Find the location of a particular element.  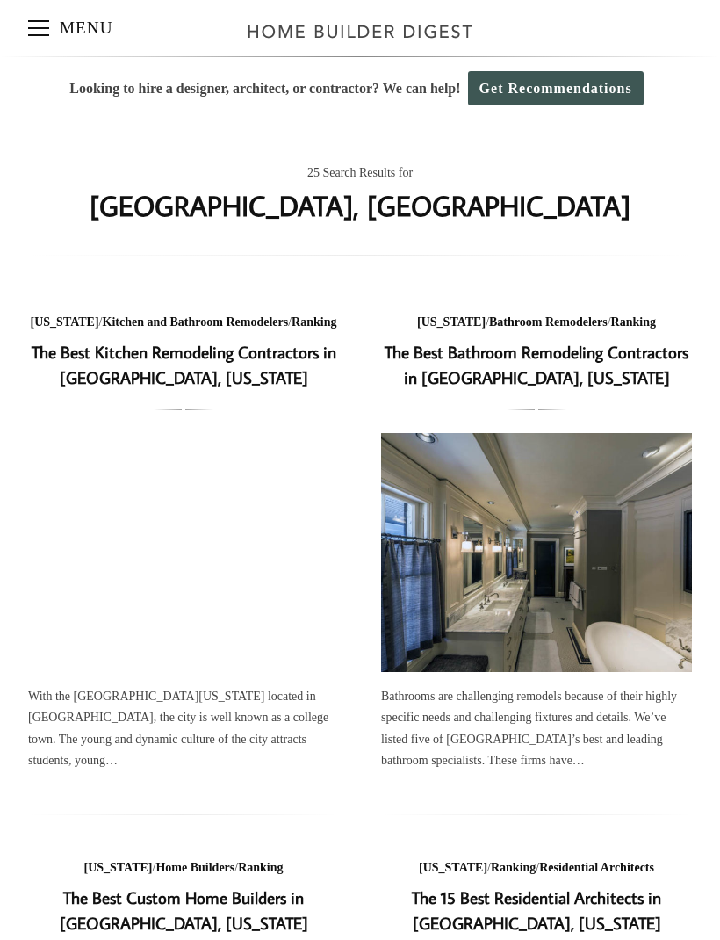

a: Kitchen and Bathroom Remodelers is located at coordinates (196, 321).